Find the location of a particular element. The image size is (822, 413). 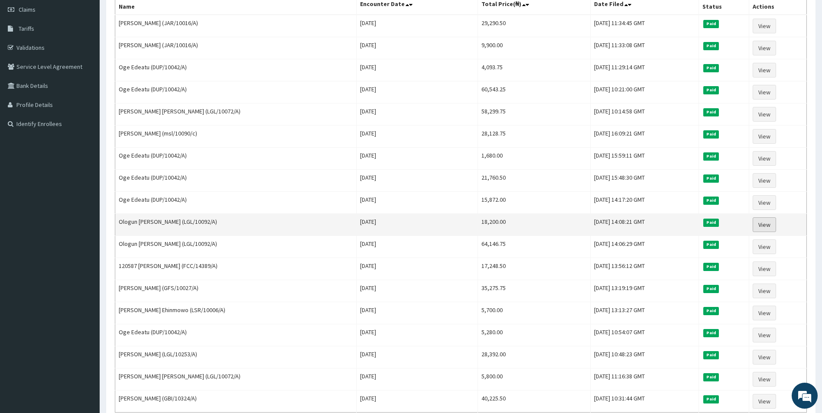

td: 60,543.25 is located at coordinates (534, 92).